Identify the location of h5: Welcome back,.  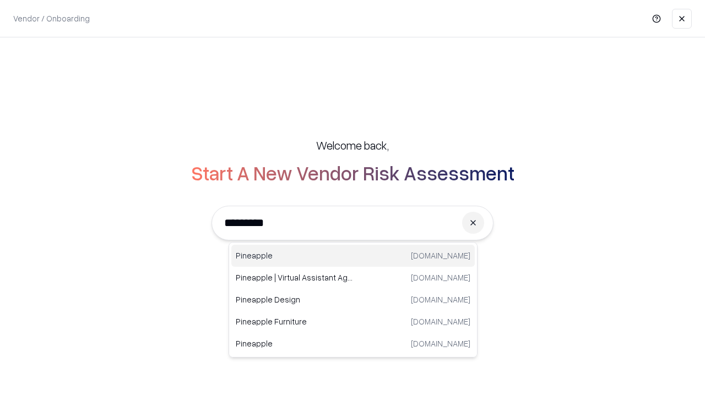
(352, 145).